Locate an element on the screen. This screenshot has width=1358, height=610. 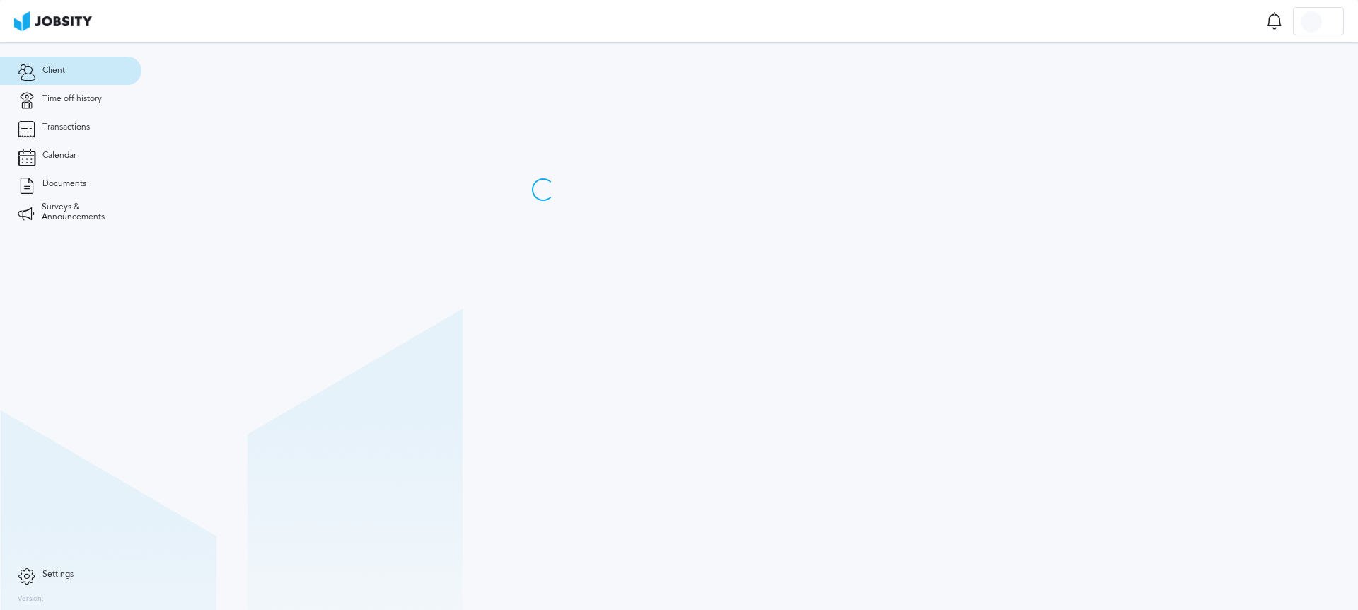
span: Client is located at coordinates (54, 71).